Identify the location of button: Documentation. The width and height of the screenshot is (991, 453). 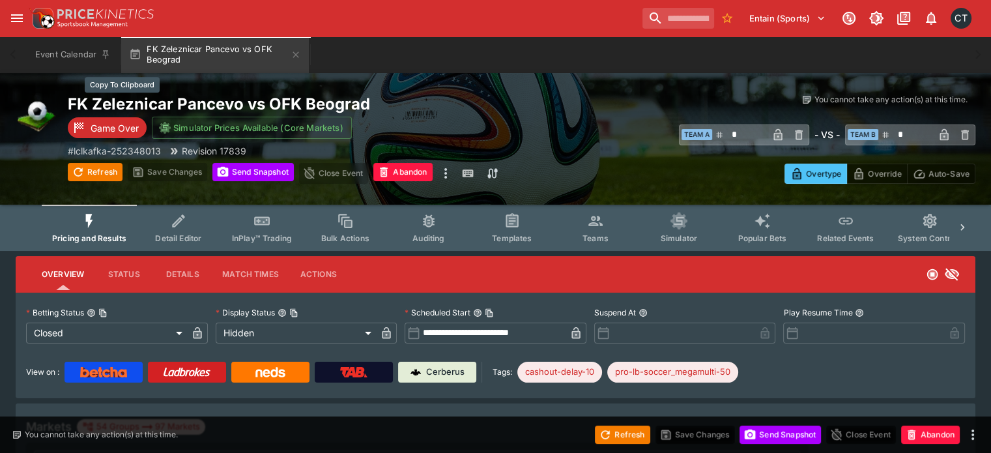
(903, 18).